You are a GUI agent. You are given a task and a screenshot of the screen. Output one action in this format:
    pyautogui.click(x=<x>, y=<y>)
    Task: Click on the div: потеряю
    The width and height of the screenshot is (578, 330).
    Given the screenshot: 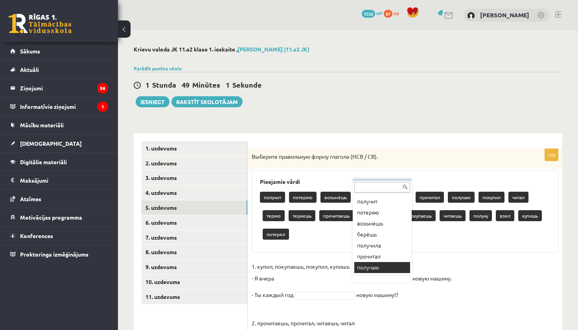 What is the action you would take?
    pyautogui.click(x=382, y=213)
    